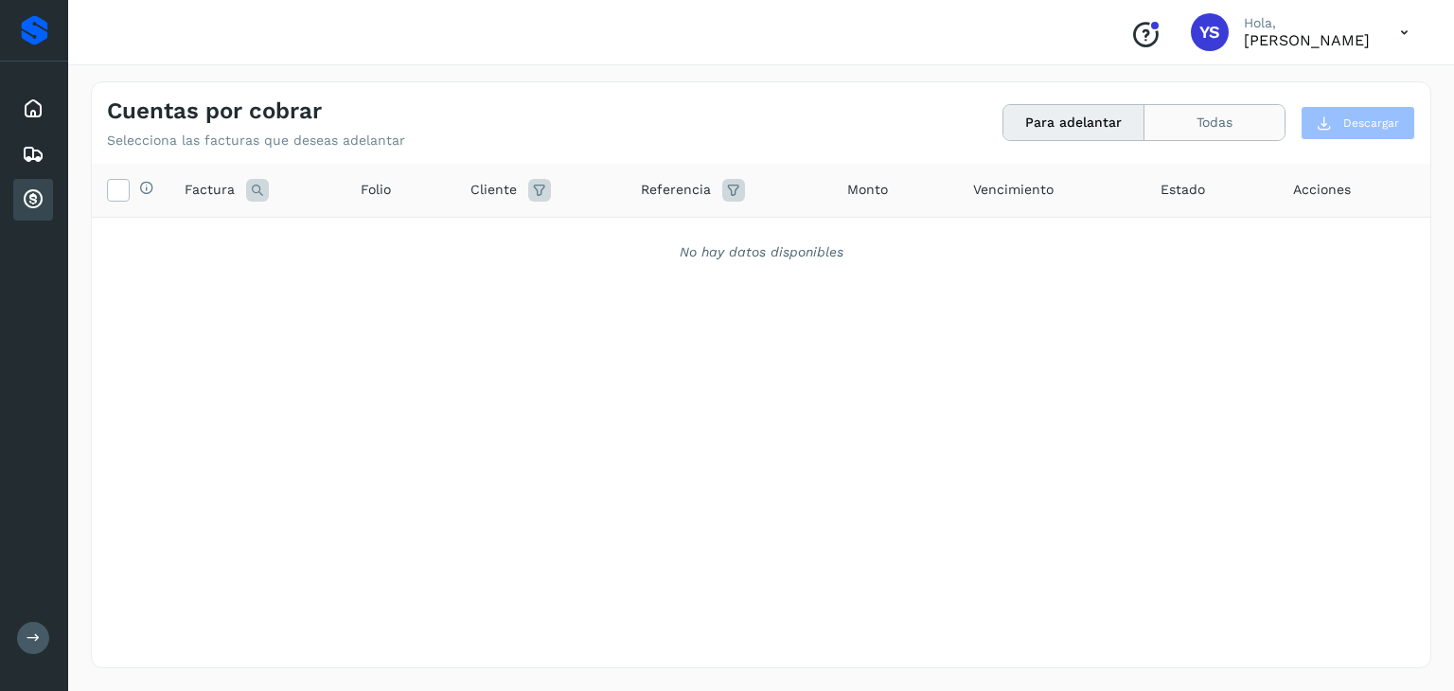 This screenshot has height=691, width=1454. What do you see at coordinates (761, 252) in the screenshot?
I see `div: No hay datos disponibles` at bounding box center [761, 252].